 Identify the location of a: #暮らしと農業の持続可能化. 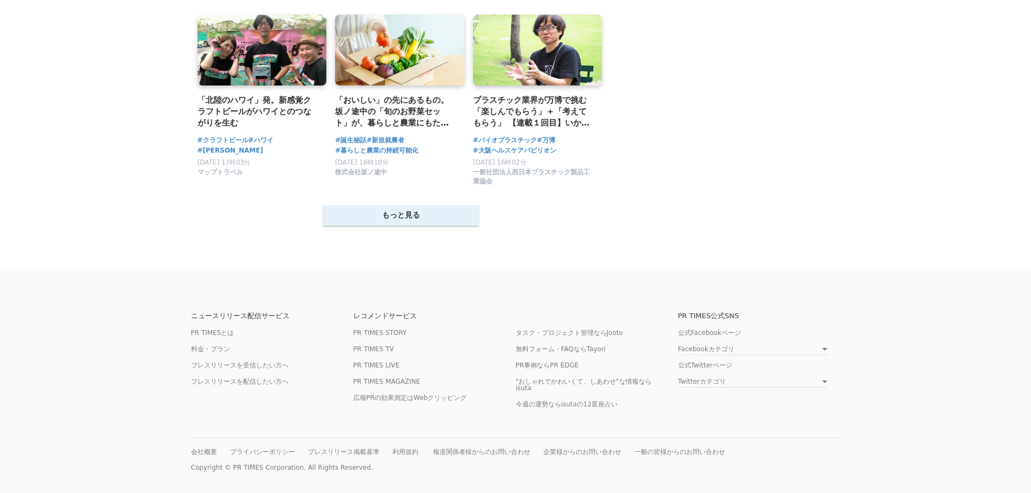
(377, 150).